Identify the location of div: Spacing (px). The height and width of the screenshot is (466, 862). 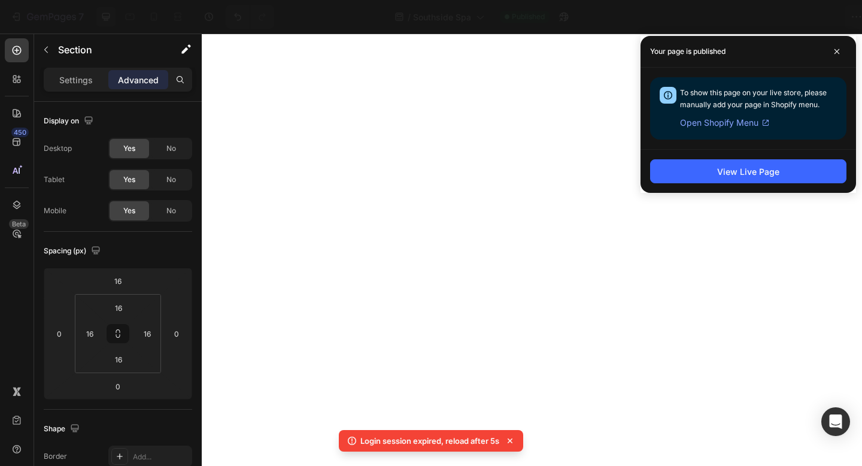
(73, 251).